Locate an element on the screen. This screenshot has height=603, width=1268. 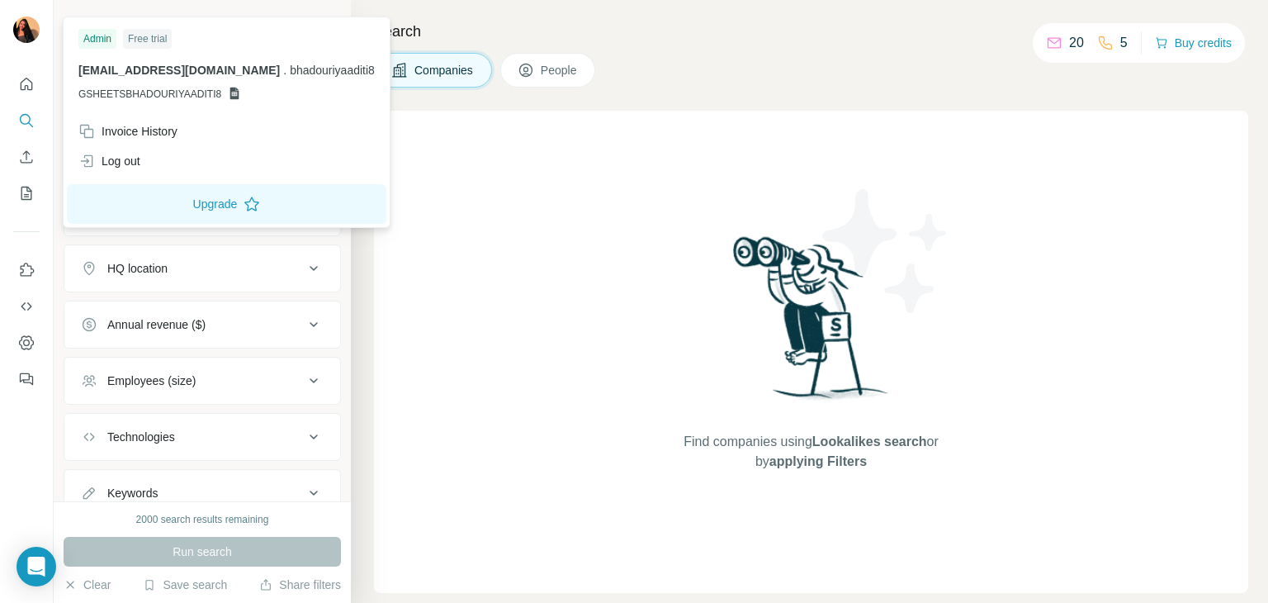
button: Save search is located at coordinates (185, 585).